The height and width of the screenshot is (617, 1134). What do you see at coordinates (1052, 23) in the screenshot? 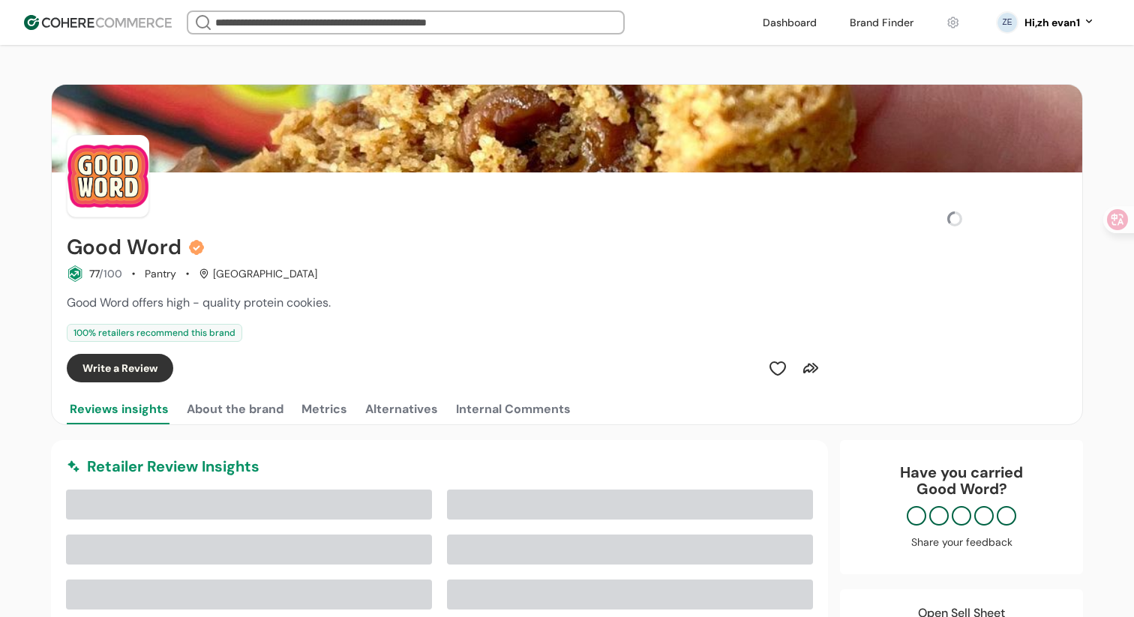
I see `div: Hi, zh evan1` at bounding box center [1052, 23].